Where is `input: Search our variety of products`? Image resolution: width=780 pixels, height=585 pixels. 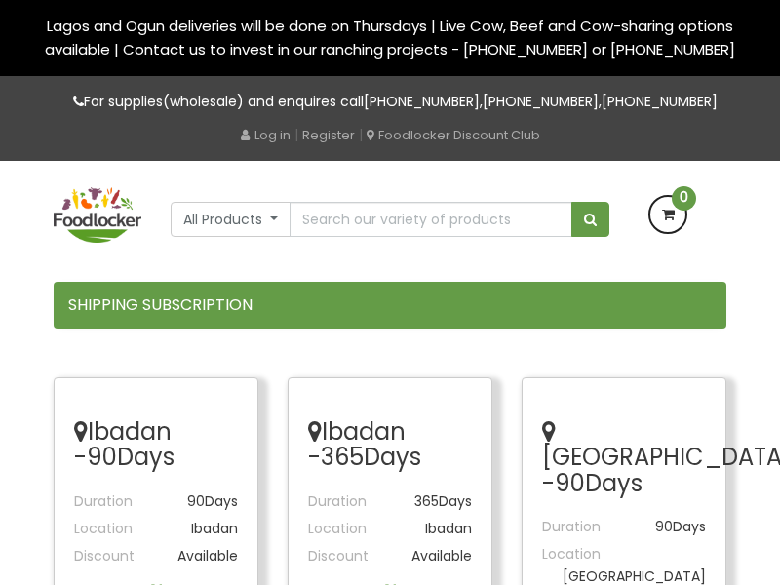 input: Search our variety of products is located at coordinates (431, 219).